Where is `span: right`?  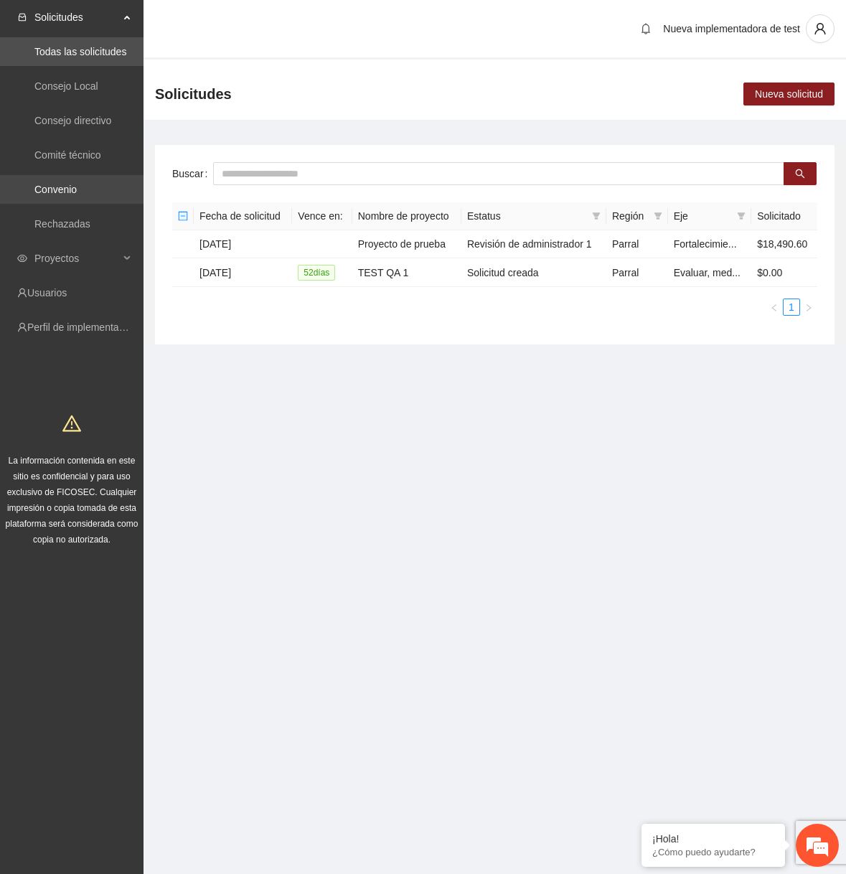 span: right is located at coordinates (808, 308).